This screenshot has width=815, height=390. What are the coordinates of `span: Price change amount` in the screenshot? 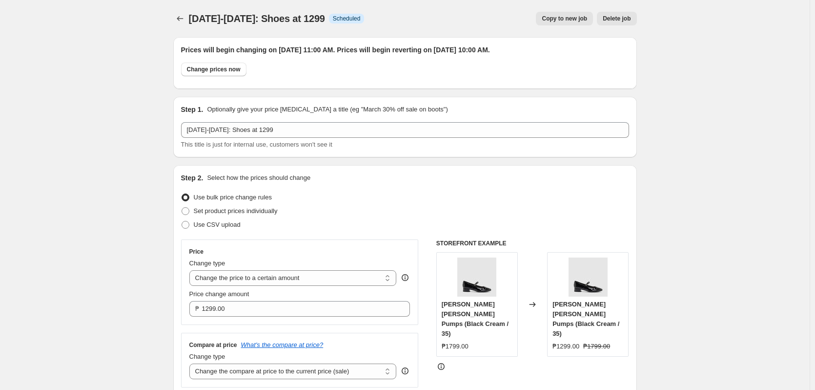 It's located at (219, 293).